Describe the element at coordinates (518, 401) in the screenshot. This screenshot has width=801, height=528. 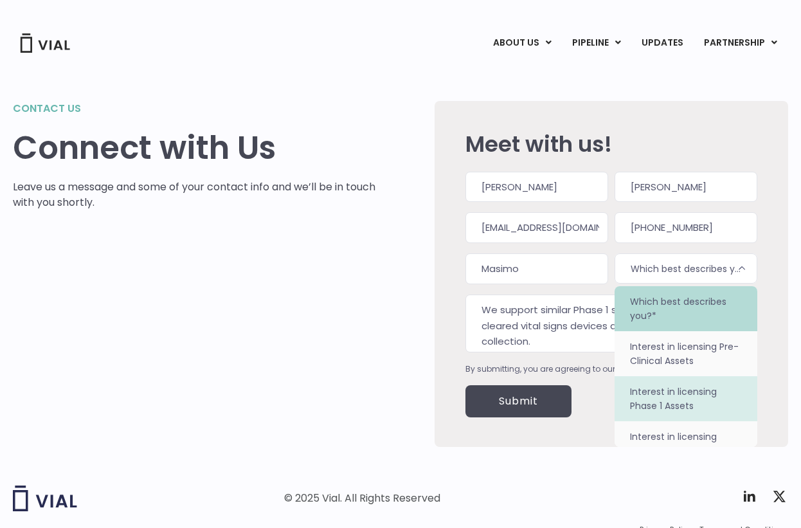
I see `input: Submit` at that location.